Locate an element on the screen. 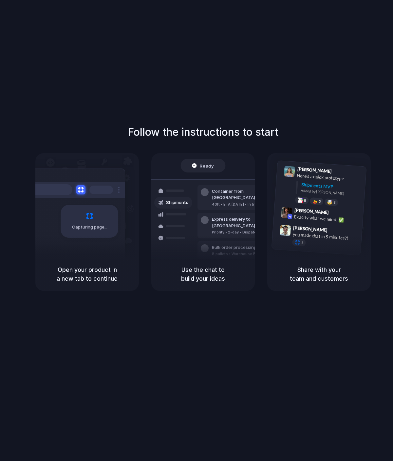 This screenshot has width=393, height=461. div: Here's a quick prototype is located at coordinates (330, 177).